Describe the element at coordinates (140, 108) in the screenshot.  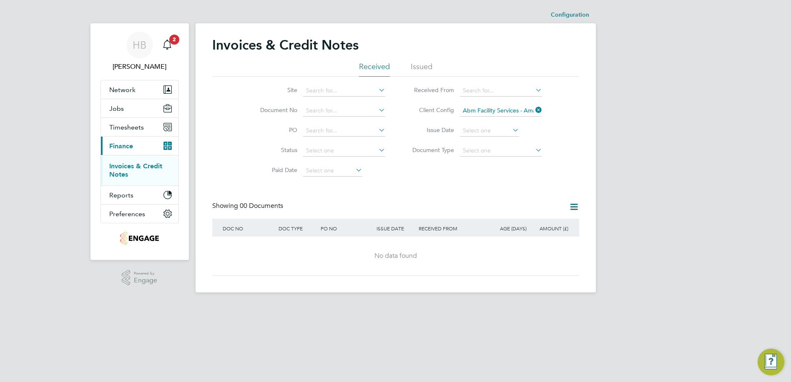
I see `button: Jobs` at that location.